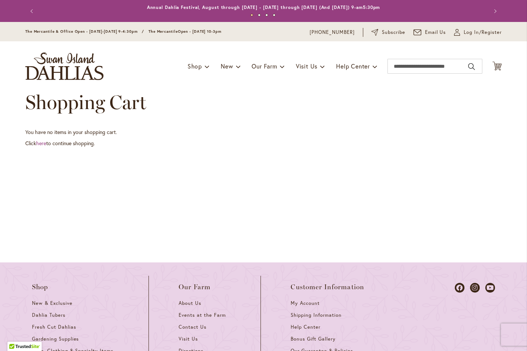  What do you see at coordinates (305, 303) in the screenshot?
I see `span: My Account` at bounding box center [305, 303].